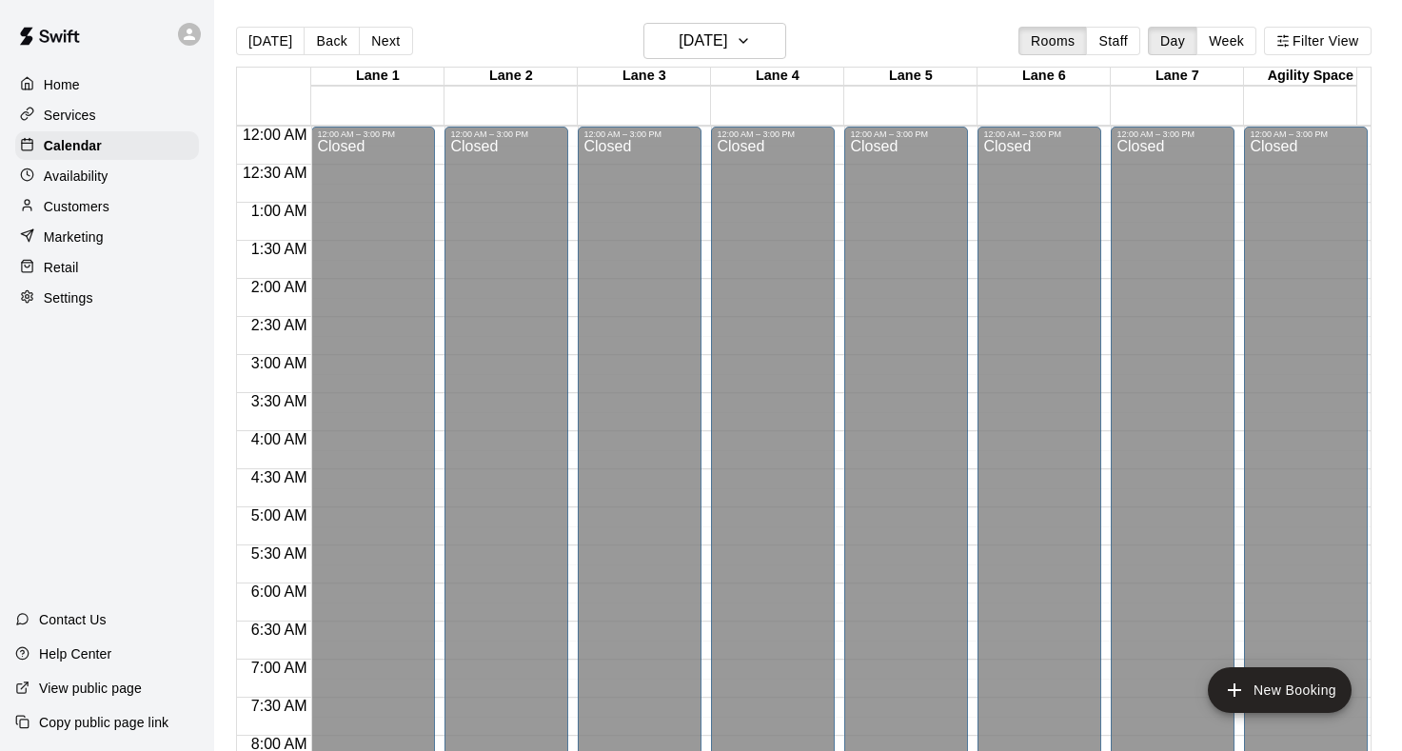  Describe the element at coordinates (107, 298) in the screenshot. I see `div: Settings` at that location.